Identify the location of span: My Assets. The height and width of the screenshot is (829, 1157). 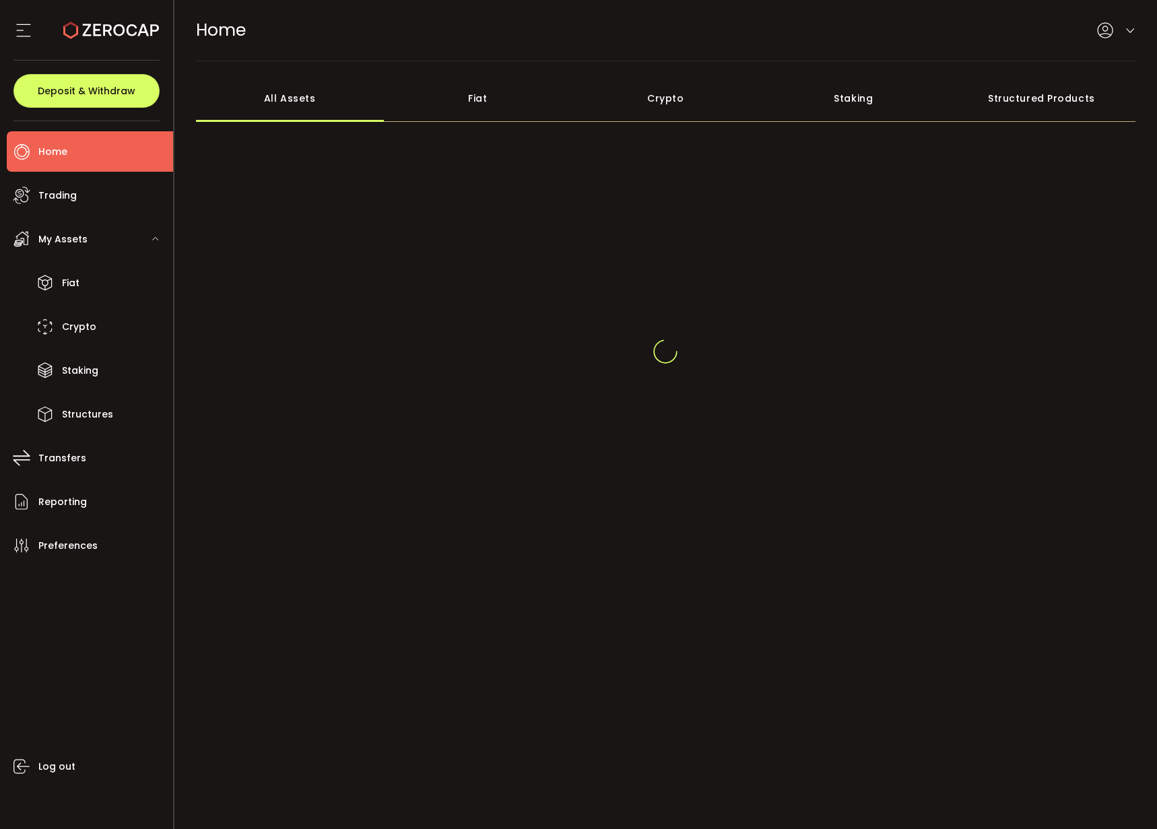
(63, 239).